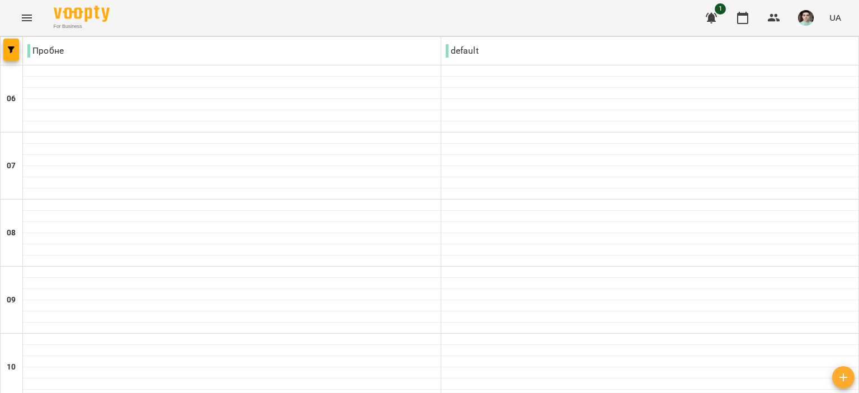 This screenshot has width=859, height=393. I want to click on button: Menu, so click(27, 18).